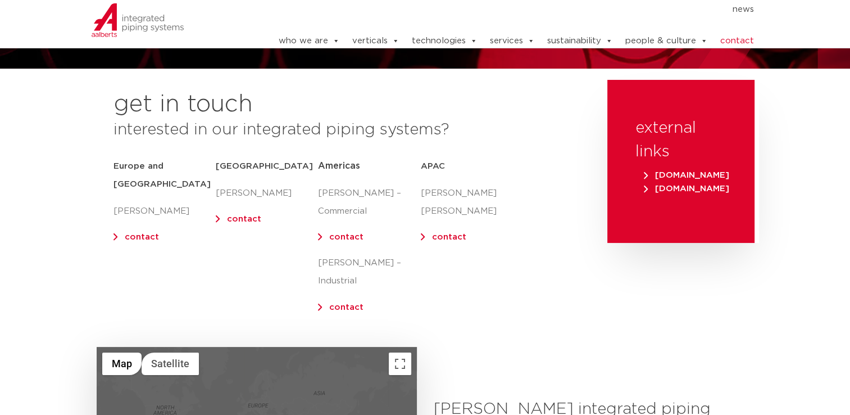 The height and width of the screenshot is (415, 850). Describe the element at coordinates (681, 140) in the screenshot. I see `h3: external links` at that location.